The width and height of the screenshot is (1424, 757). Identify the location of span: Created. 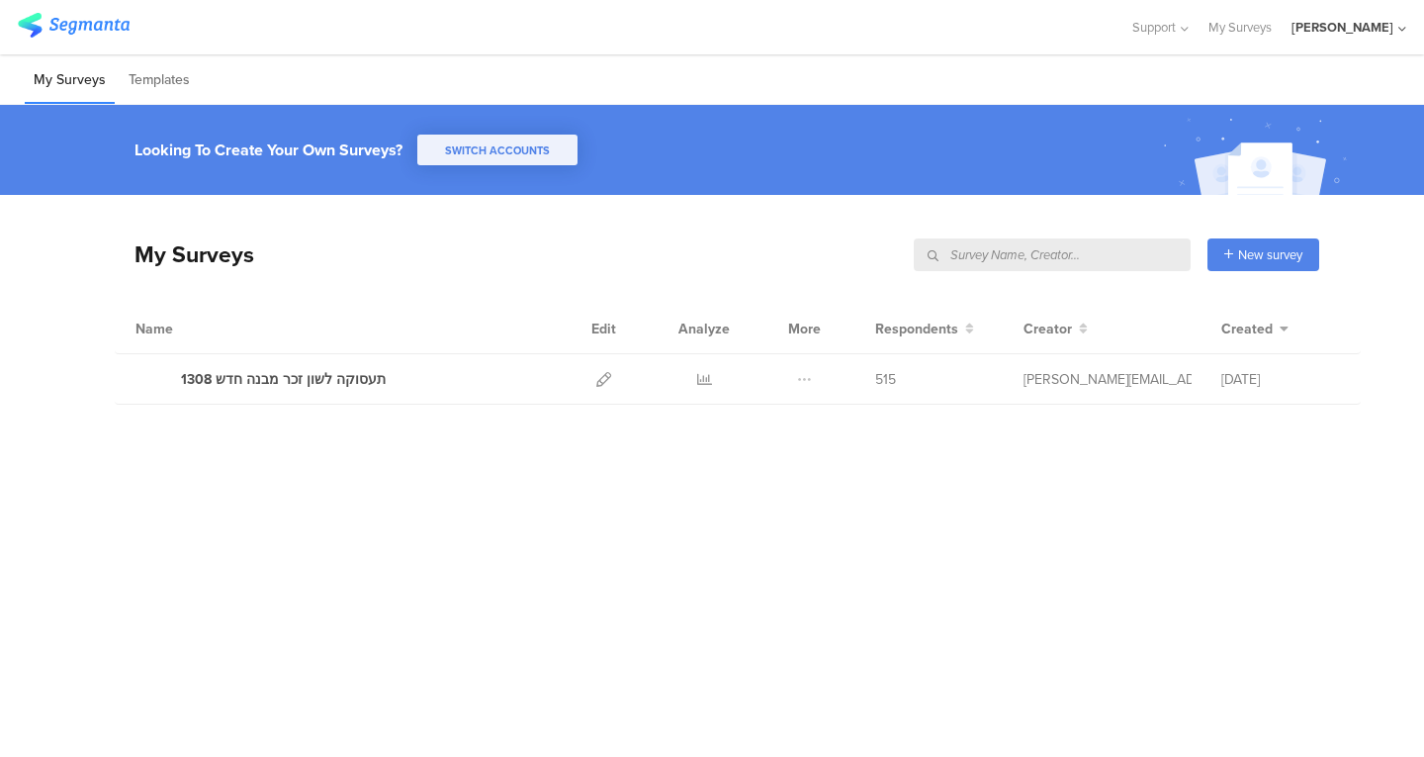
(1247, 328).